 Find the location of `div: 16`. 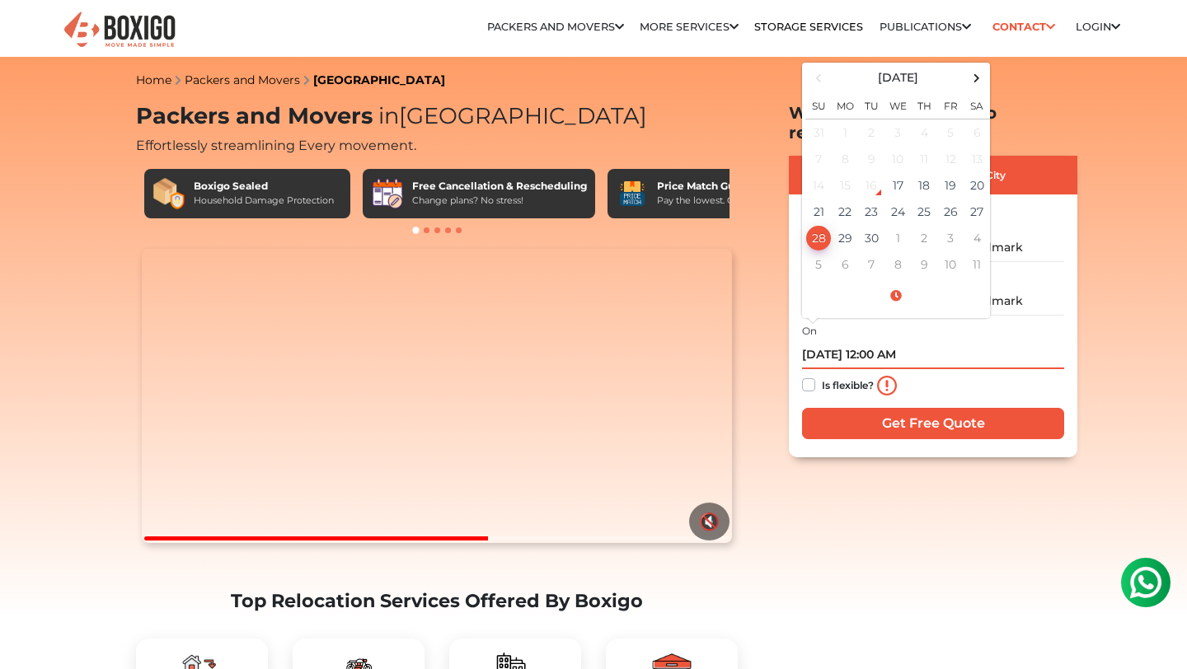

div: 16 is located at coordinates (871, 185).